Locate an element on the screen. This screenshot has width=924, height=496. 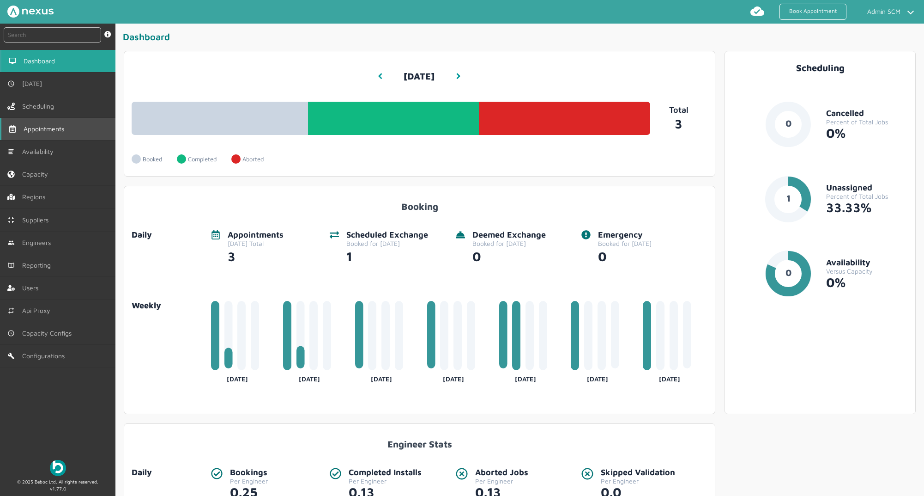
text: 1 is located at coordinates (788, 198).